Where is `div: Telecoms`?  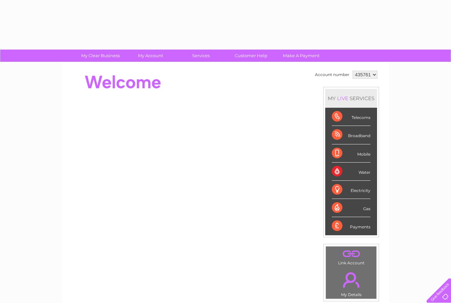
div: Telecoms is located at coordinates (351, 117).